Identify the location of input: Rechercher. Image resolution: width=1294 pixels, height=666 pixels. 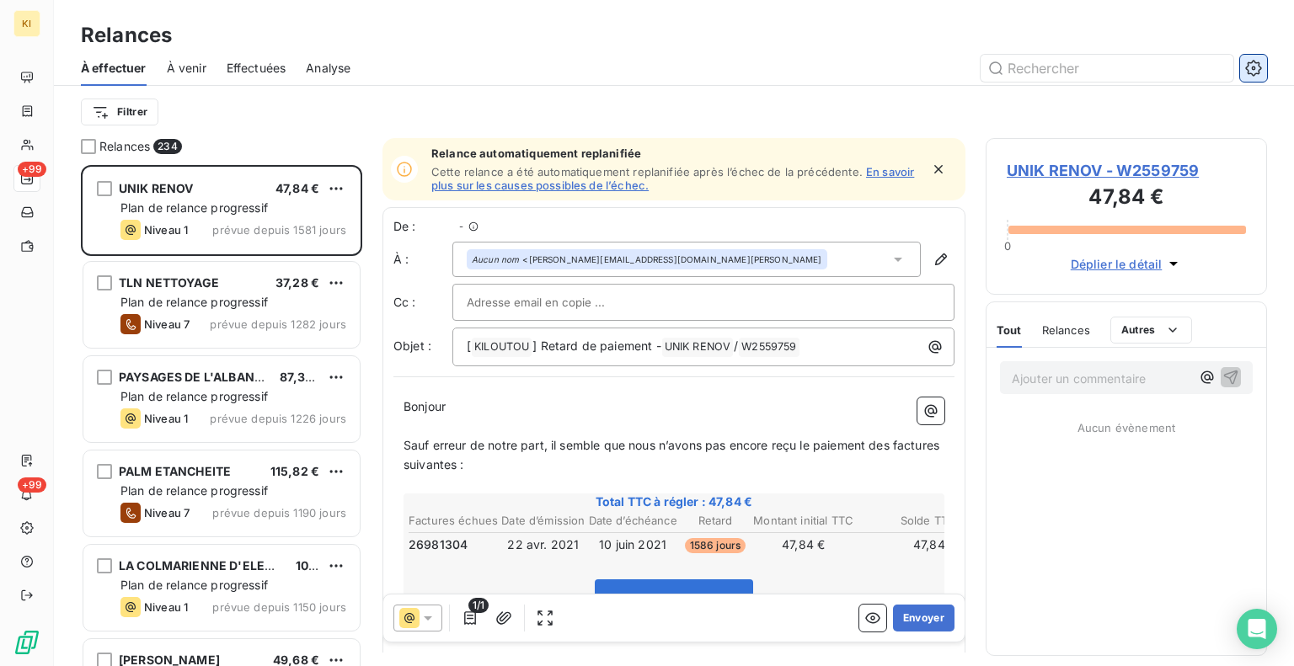
(1107, 68).